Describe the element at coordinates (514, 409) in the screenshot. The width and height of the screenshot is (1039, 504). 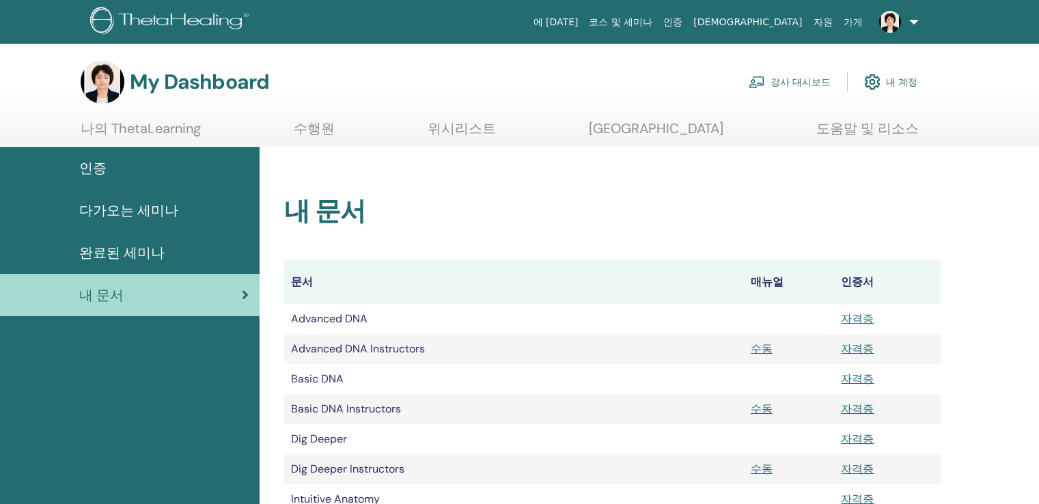
I see `td: Basic DNA Instructors` at that location.